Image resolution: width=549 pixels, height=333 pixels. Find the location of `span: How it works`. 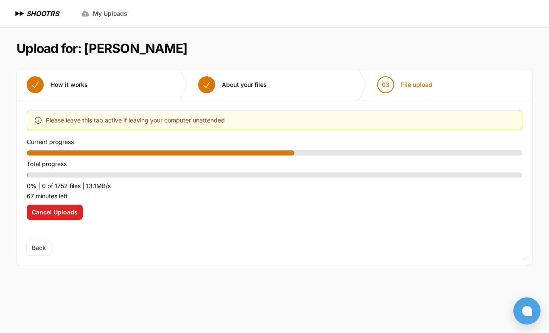

span: How it works is located at coordinates (69, 85).